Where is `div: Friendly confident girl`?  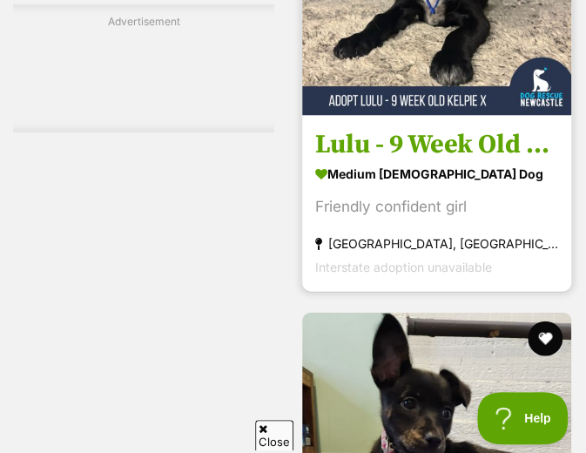 div: Friendly confident girl is located at coordinates (436, 206).